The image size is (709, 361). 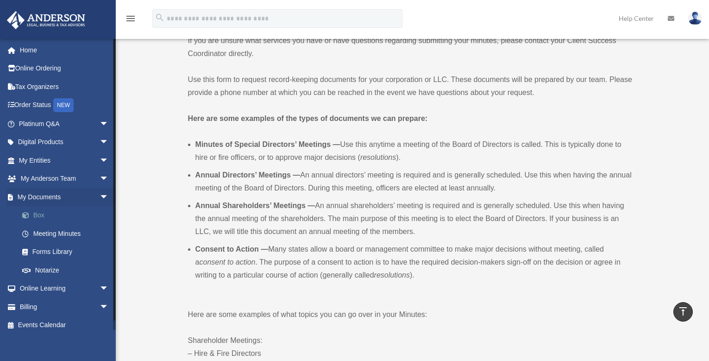 What do you see at coordinates (68, 215) in the screenshot?
I see `a: Box` at bounding box center [68, 215].